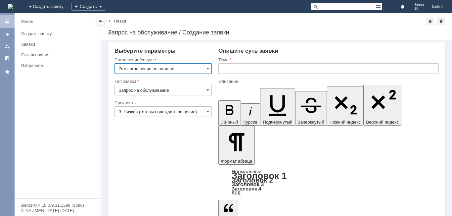  Describe the element at coordinates (229, 113) in the screenshot. I see `button: Жирный` at that location.